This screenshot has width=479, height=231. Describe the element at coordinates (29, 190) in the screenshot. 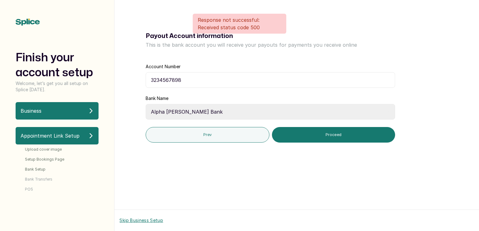

I see `span: POS` at that location.